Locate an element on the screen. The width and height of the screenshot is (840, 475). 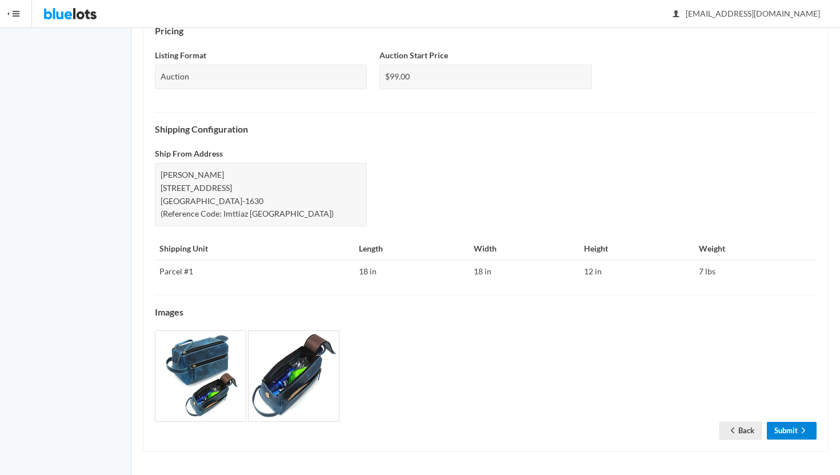
a: arrow backBack is located at coordinates (740, 430).